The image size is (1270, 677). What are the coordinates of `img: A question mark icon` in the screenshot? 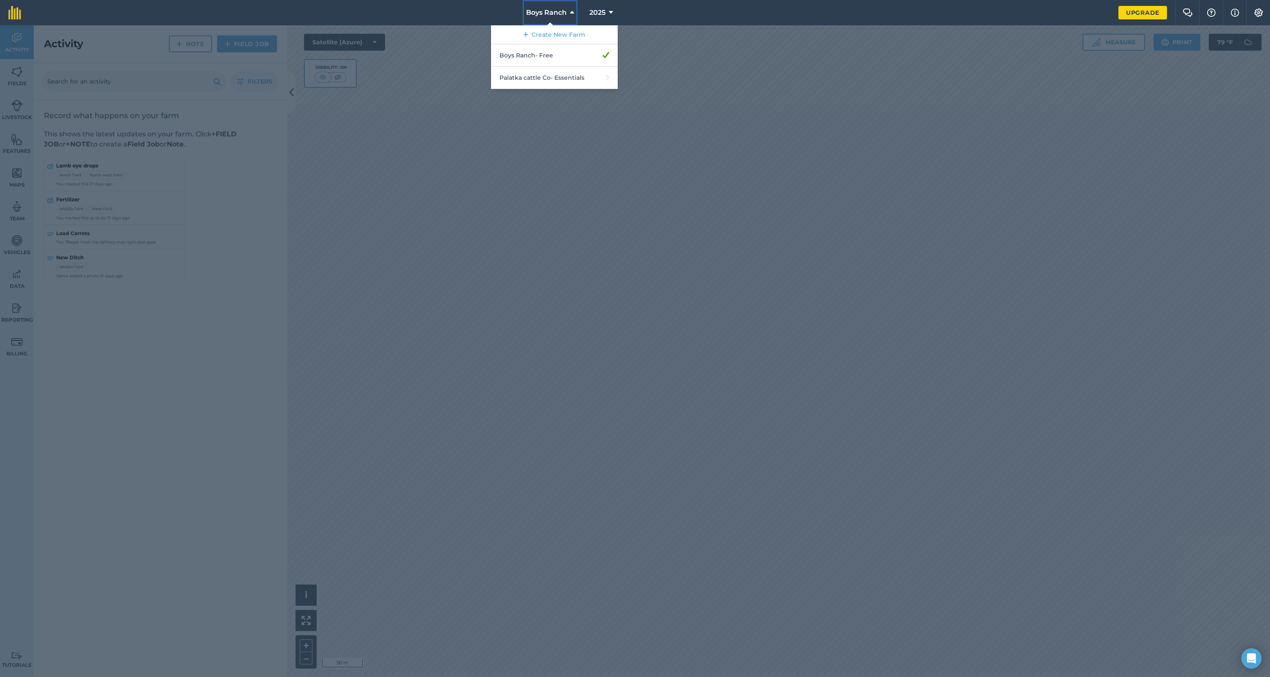 It's located at (1211, 13).